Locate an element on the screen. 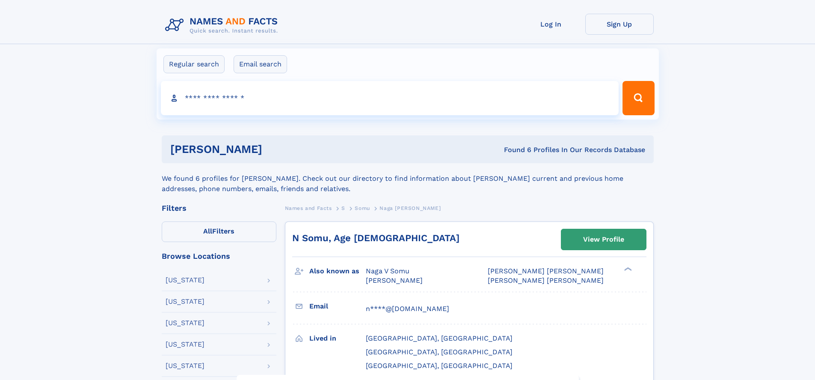 Image resolution: width=815 pixels, height=380 pixels. span: Naga V Somu is located at coordinates (388, 270).